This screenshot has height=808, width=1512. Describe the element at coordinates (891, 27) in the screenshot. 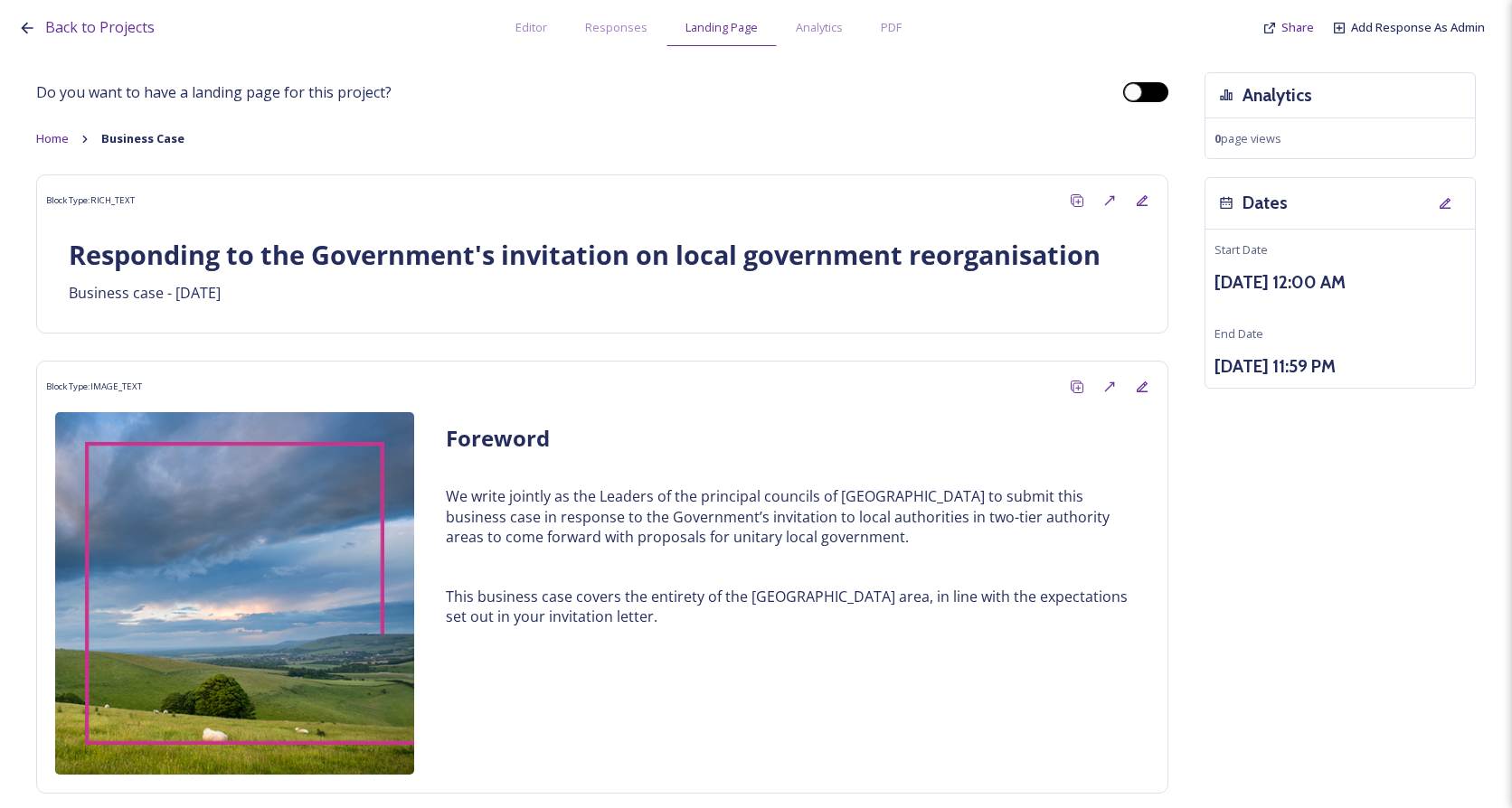

I see `span: PDF` at that location.